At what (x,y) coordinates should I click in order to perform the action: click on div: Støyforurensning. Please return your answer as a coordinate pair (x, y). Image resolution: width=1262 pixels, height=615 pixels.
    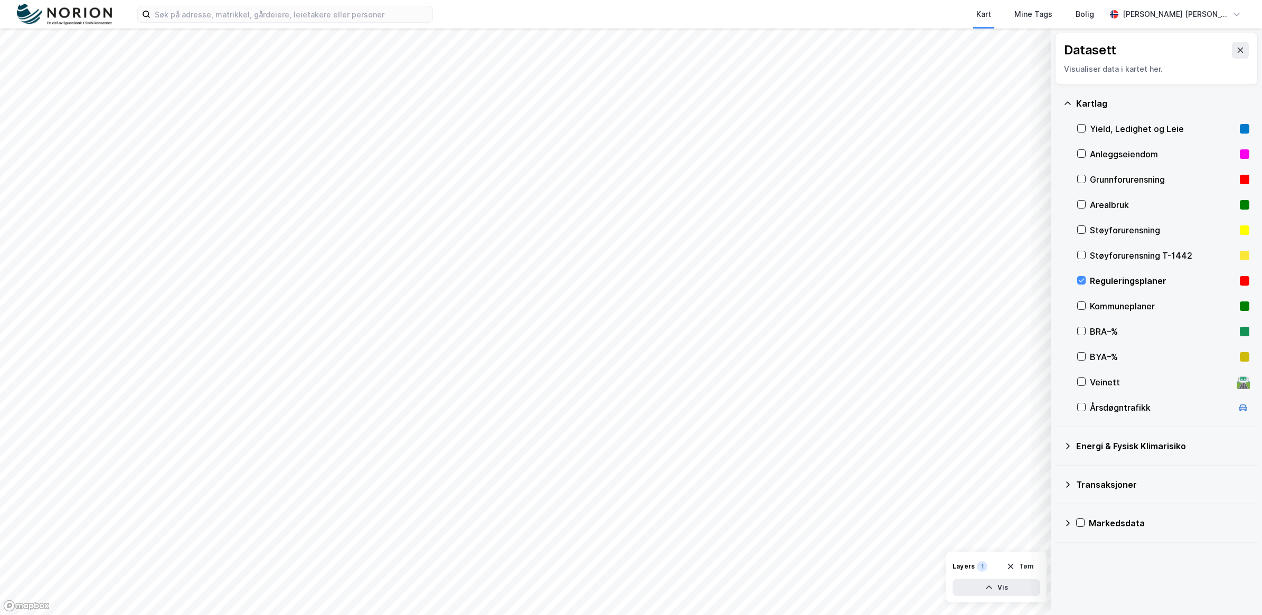
    Looking at the image, I should click on (1162, 230).